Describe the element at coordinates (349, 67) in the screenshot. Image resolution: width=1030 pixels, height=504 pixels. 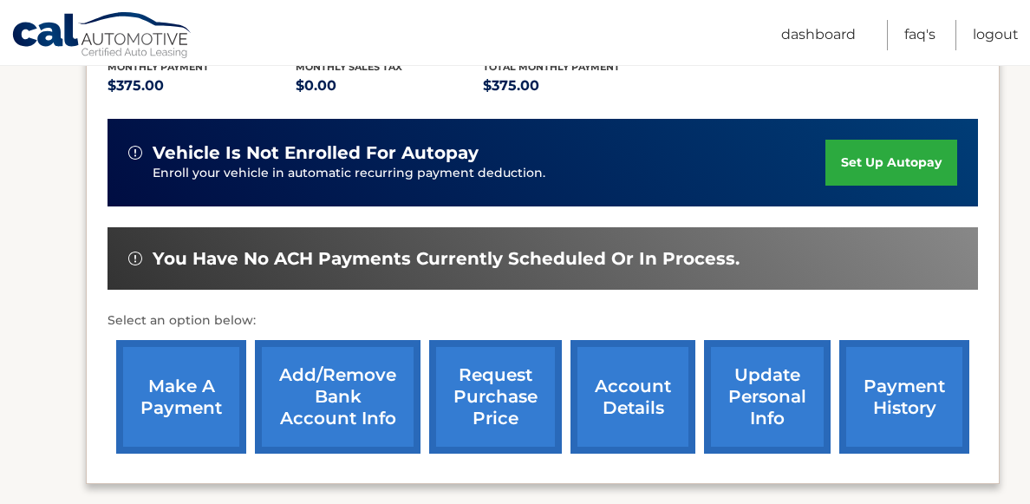
I see `span: Monthly sales Tax` at that location.